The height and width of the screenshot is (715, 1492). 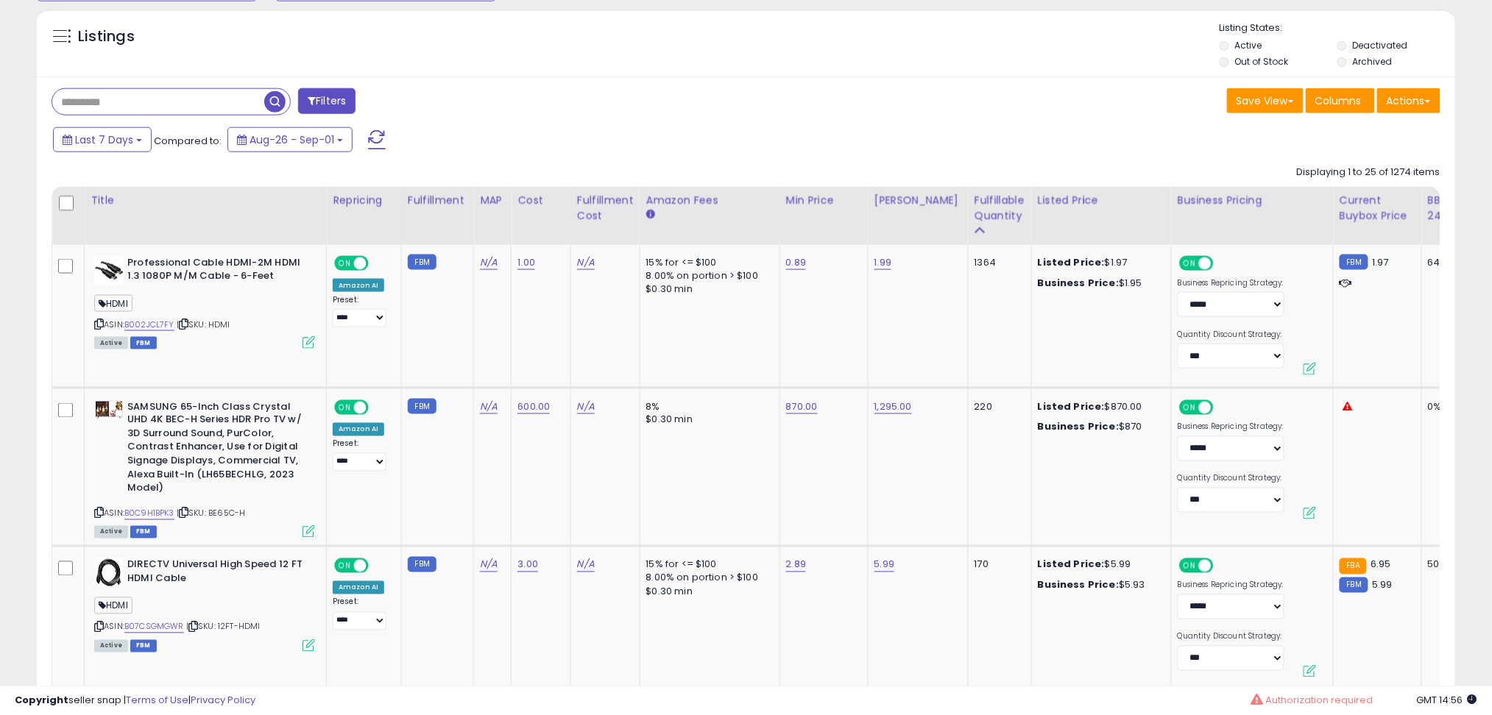 I want to click on a: 0.89, so click(x=796, y=263).